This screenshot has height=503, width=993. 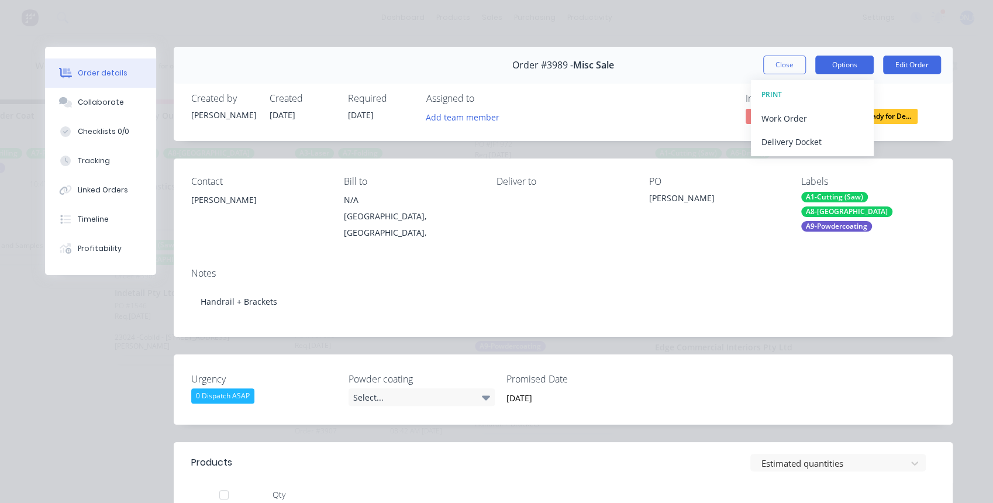 What do you see at coordinates (103, 132) in the screenshot?
I see `div: Checklists 0/0` at bounding box center [103, 132].